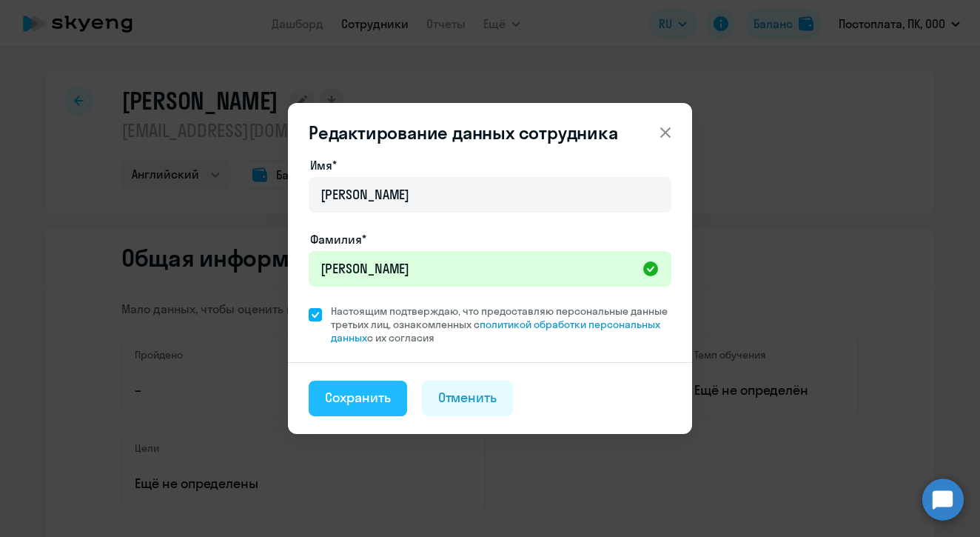 The width and height of the screenshot is (980, 537). Describe the element at coordinates (490, 132) in the screenshot. I see `header: Редактирование данных сотрудника` at that location.